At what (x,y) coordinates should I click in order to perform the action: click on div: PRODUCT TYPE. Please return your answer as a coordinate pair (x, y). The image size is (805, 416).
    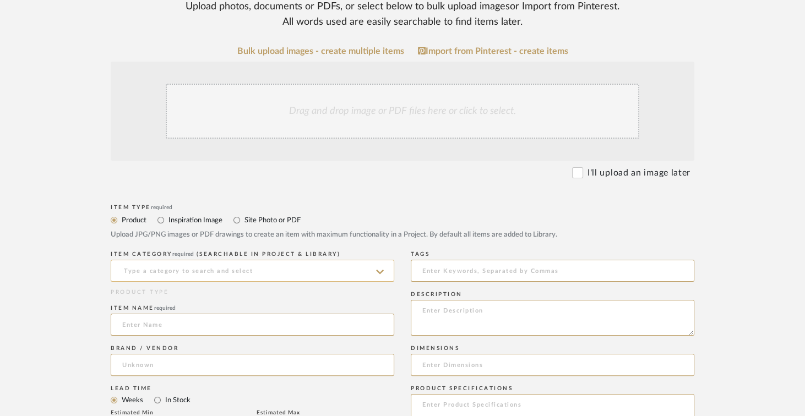
    Looking at the image, I should click on (252, 292).